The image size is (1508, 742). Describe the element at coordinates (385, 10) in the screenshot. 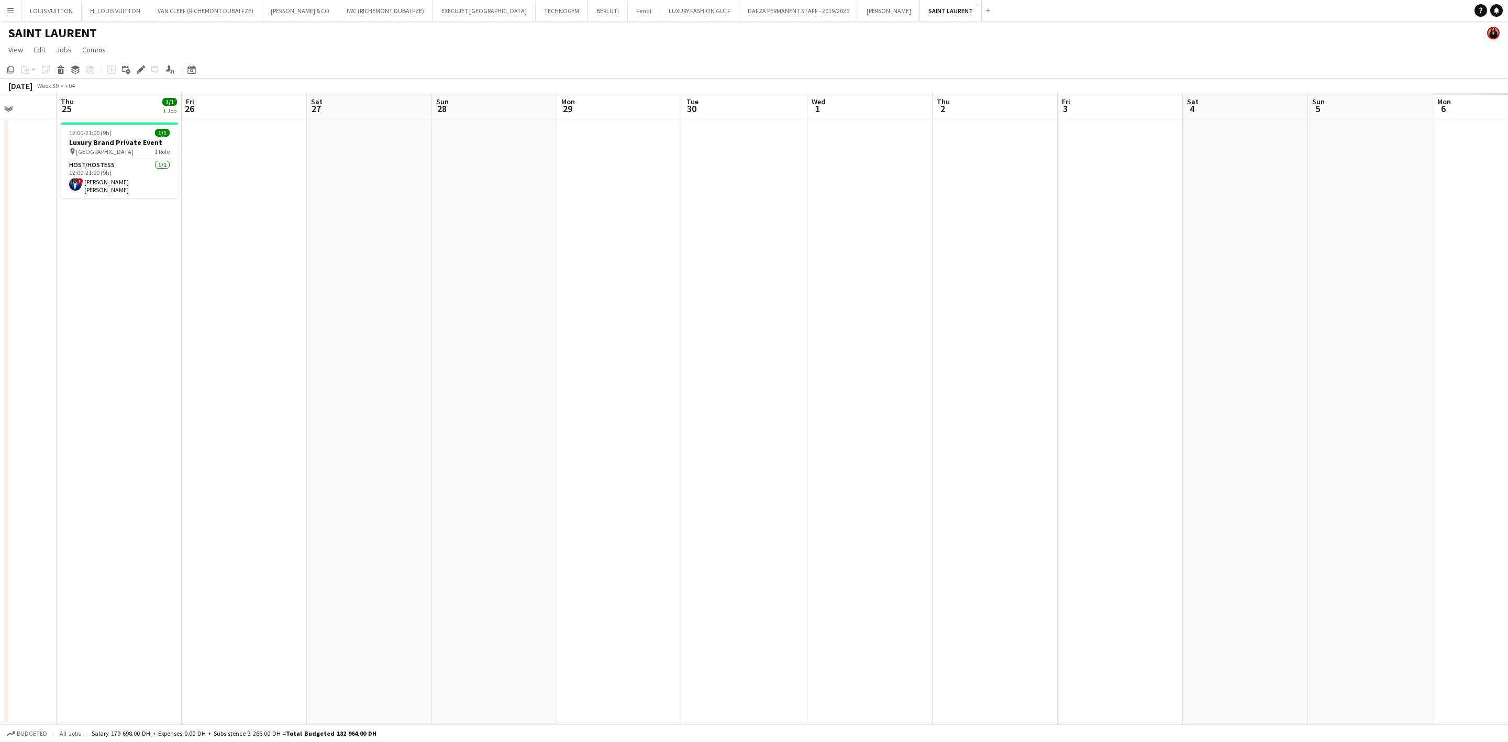

I see `button: IWC (RICHEMONT DUBAI FZE)` at that location.